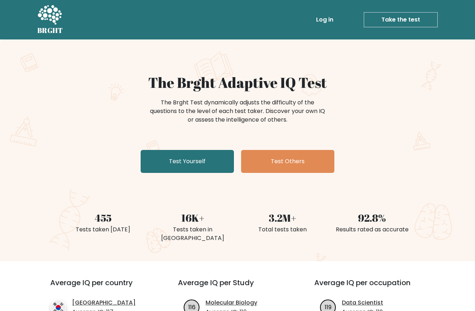 This screenshot has width=475, height=311. What do you see at coordinates (193, 218) in the screenshot?
I see `div: 16K+` at bounding box center [193, 218].